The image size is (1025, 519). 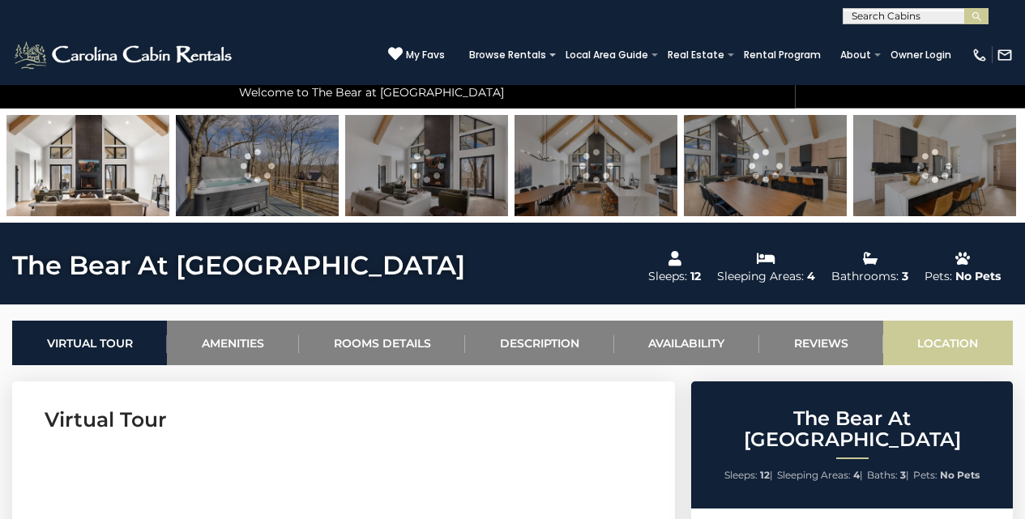 What do you see at coordinates (882, 475) in the screenshot?
I see `span: Baths:` at bounding box center [882, 475].